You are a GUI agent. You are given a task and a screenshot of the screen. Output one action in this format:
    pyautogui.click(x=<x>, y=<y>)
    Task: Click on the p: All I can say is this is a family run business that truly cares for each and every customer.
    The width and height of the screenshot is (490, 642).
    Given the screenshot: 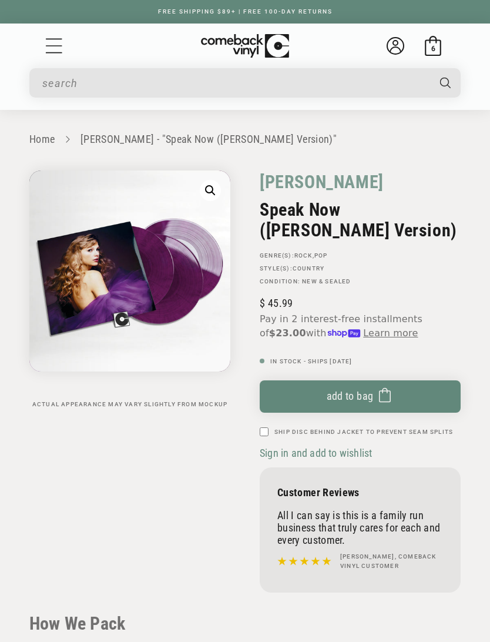 What is the action you would take?
    pyautogui.click(x=360, y=527)
    